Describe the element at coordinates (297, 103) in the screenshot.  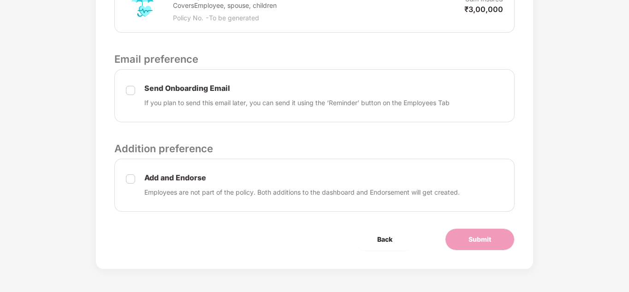
I see `p: If you plan to send this email later, you can send it using the ‘Reminder’ button on the Employee...` at that location.